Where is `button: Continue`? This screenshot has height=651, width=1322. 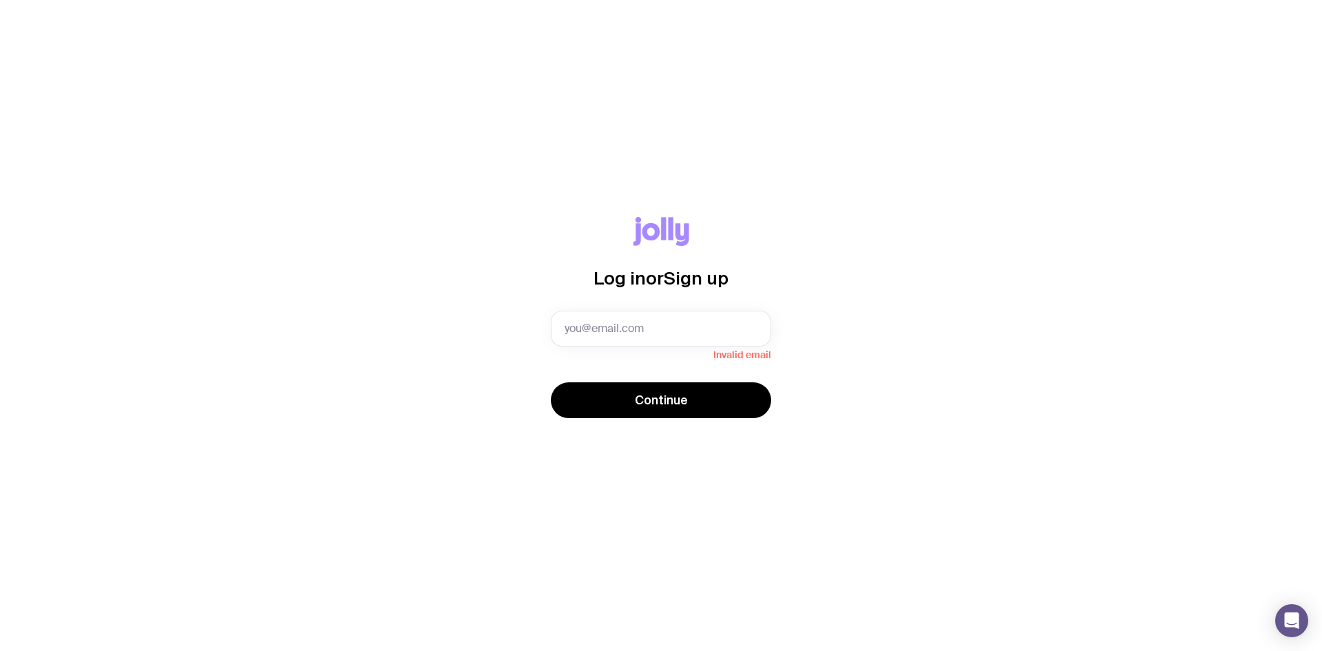
button: Continue is located at coordinates (661, 400).